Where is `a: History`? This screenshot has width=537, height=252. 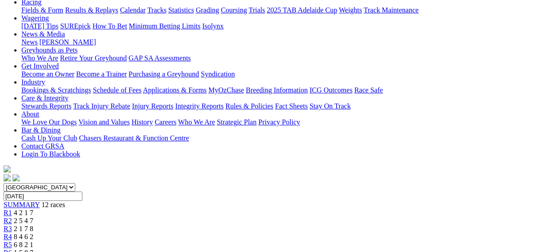 a: History is located at coordinates (142, 122).